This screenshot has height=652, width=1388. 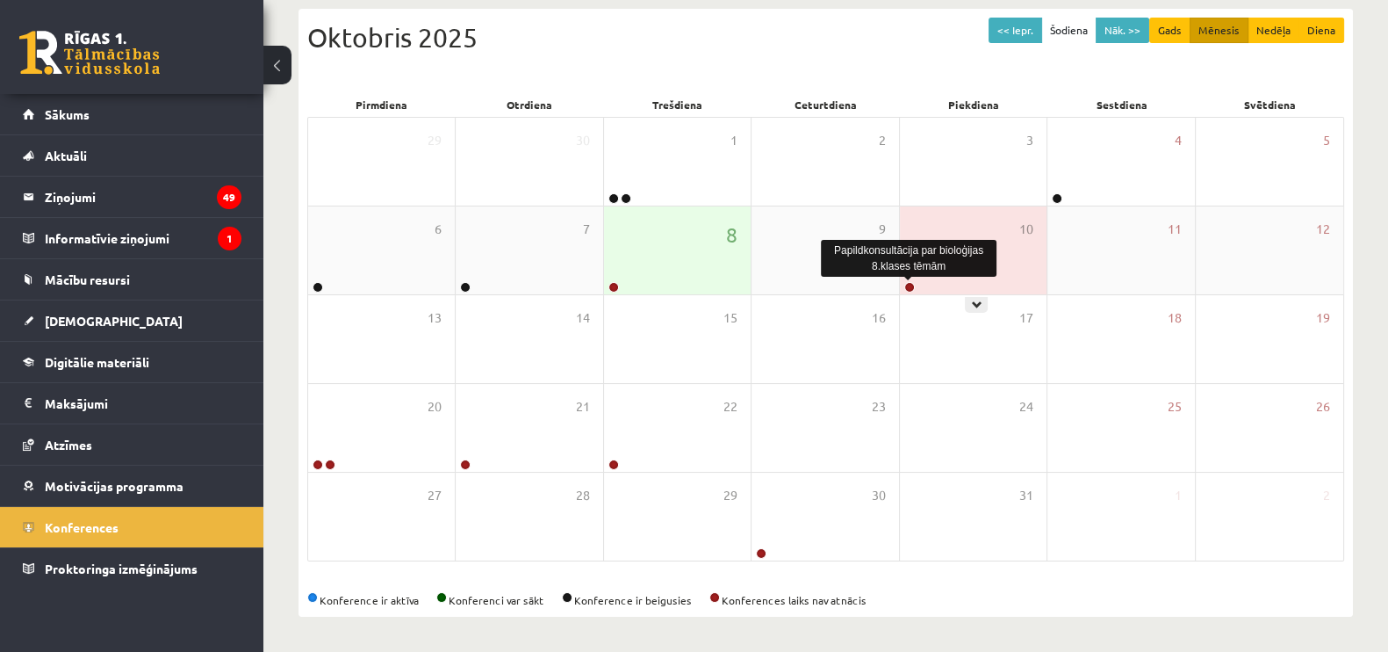 I want to click on span: 15, so click(x=731, y=318).